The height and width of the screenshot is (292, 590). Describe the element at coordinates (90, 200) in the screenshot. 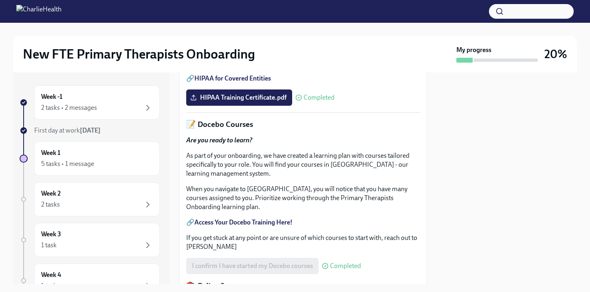

I see `a: Week 22 tasks` at that location.